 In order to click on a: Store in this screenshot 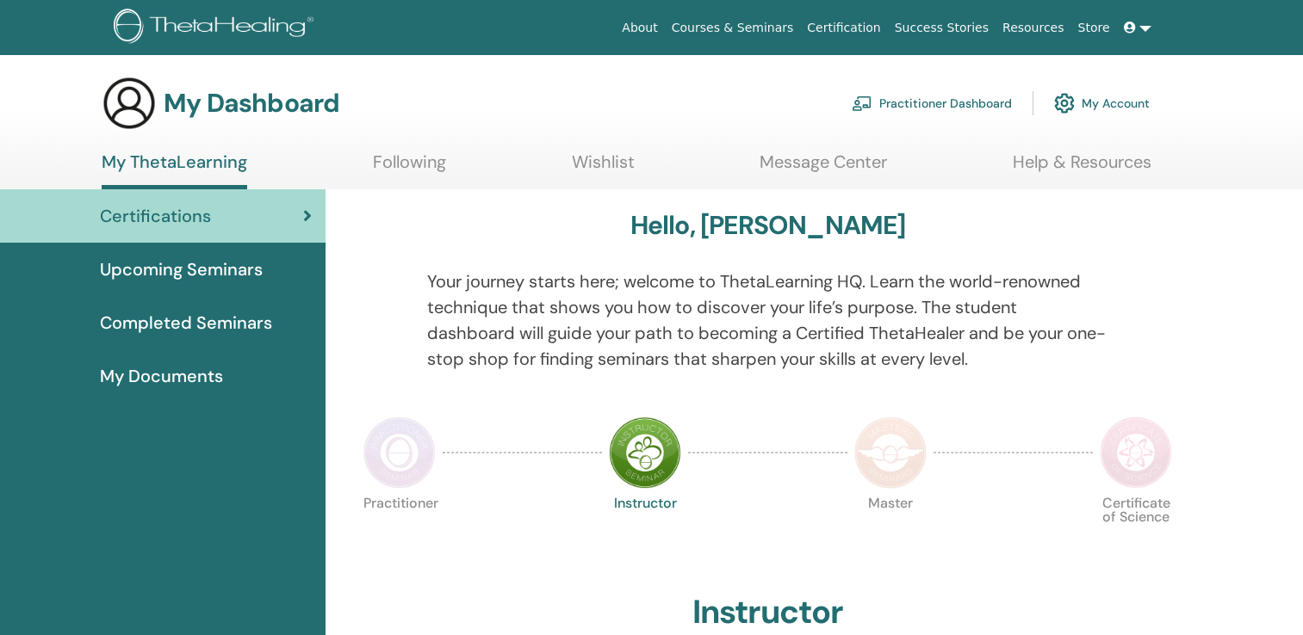, I will do `click(1094, 28)`.